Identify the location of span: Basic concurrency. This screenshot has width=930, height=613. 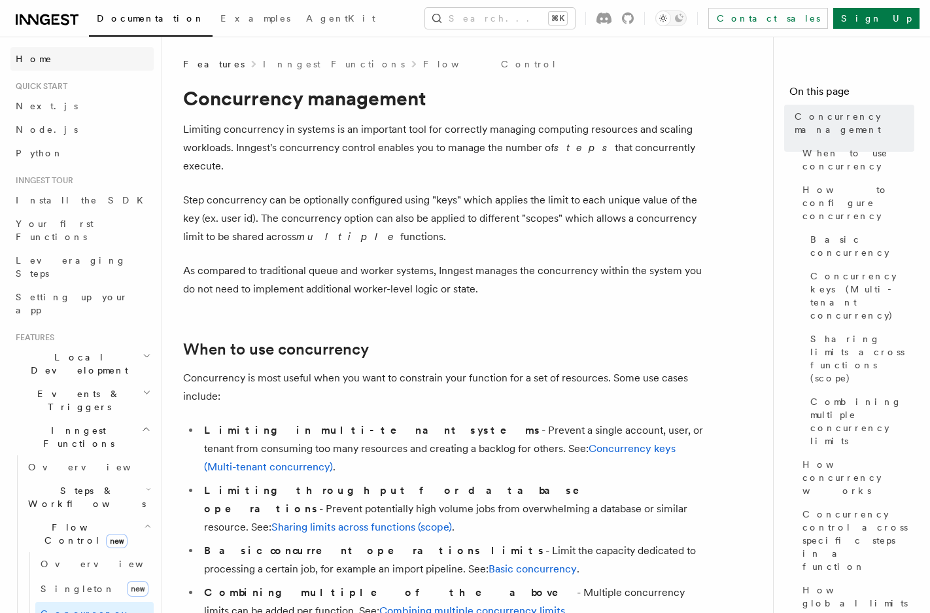
(862, 246).